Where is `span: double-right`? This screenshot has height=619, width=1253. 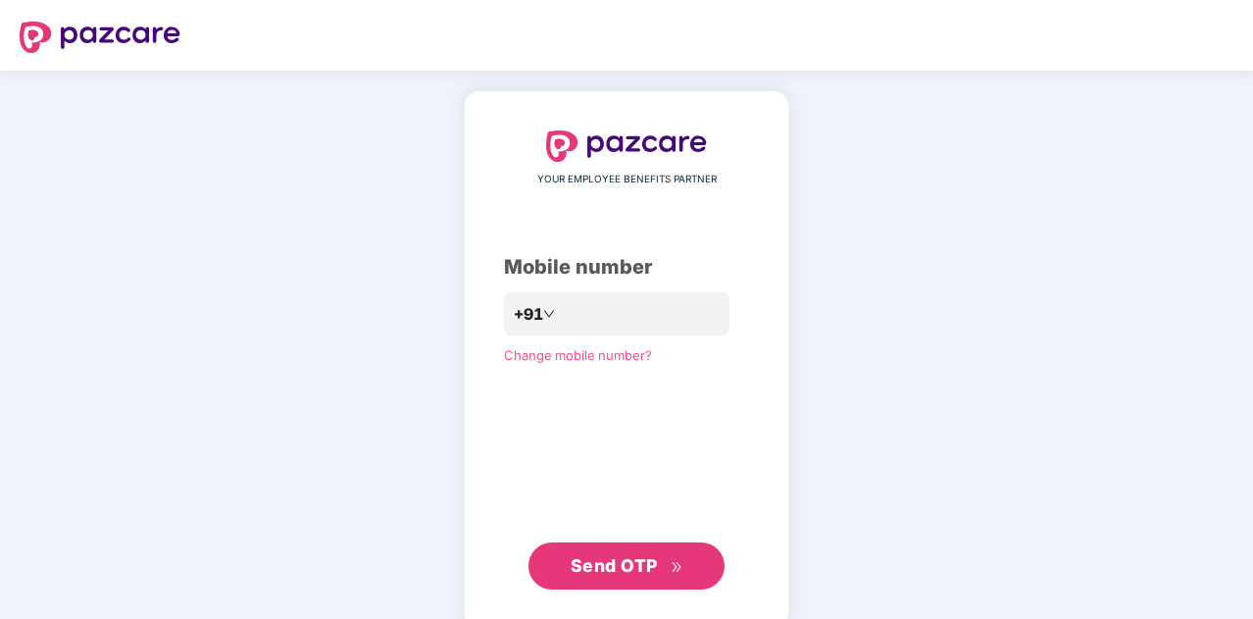 span: double-right is located at coordinates (677, 567).